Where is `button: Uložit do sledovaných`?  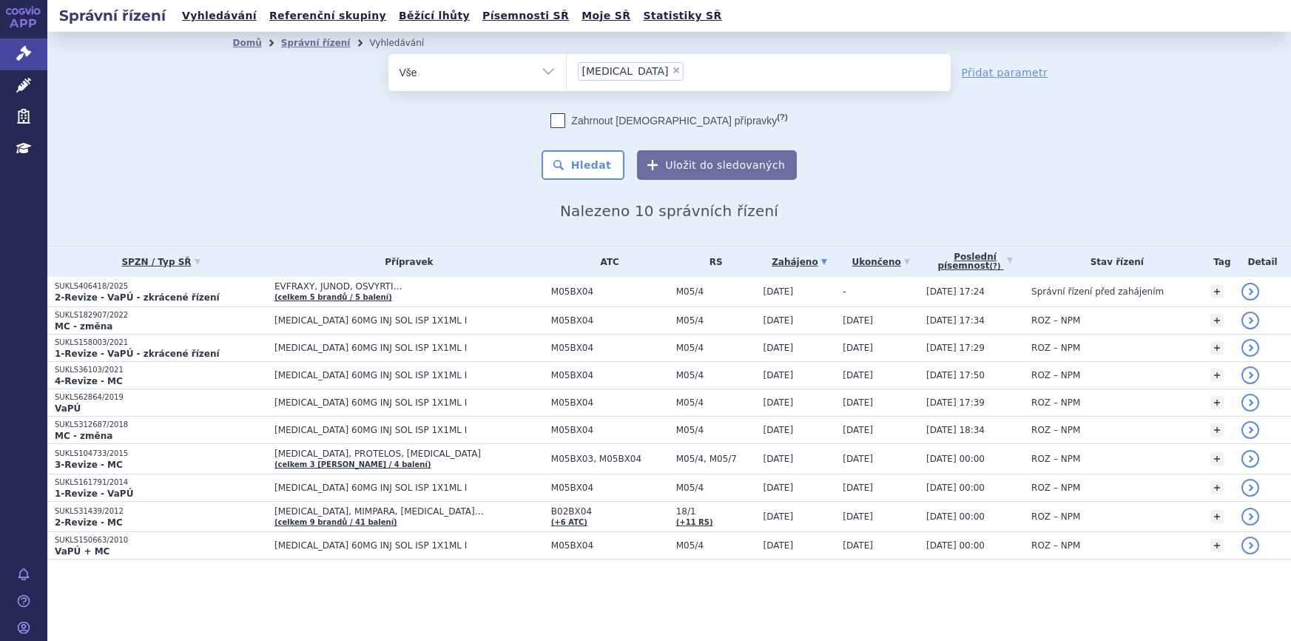 button: Uložit do sledovaných is located at coordinates (717, 165).